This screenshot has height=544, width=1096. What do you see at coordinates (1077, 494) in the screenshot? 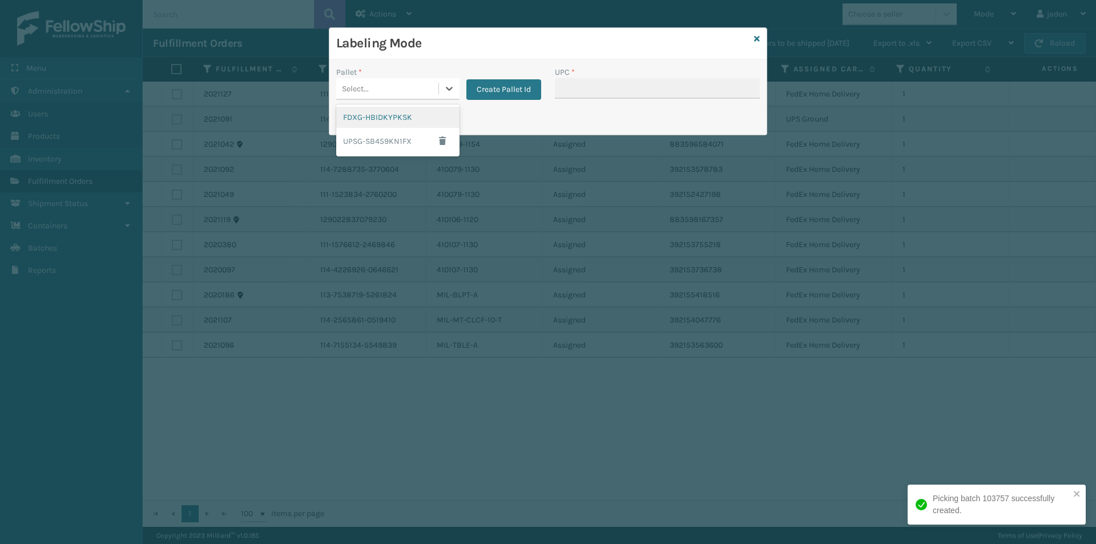
I see `button: close` at bounding box center [1077, 494].